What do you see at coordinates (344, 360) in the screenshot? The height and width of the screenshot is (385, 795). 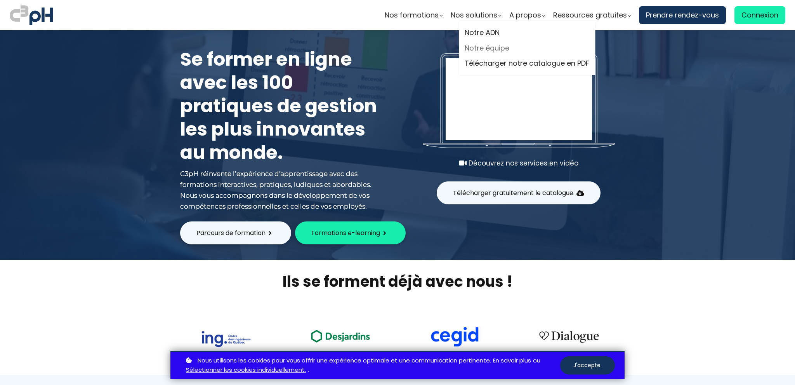 I see `span: Nous utilisons les cookies pour vous offrir une expérience optimale et une communication pertinente.` at bounding box center [344, 360].